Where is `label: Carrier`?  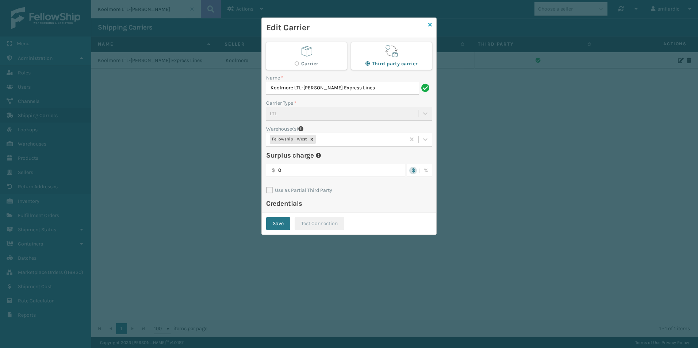 label: Carrier is located at coordinates (306, 64).